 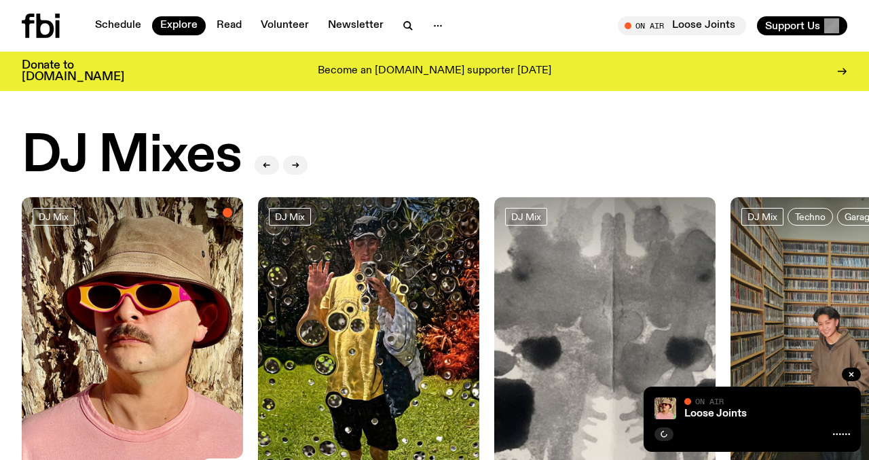 I want to click on span: Techno, so click(x=810, y=216).